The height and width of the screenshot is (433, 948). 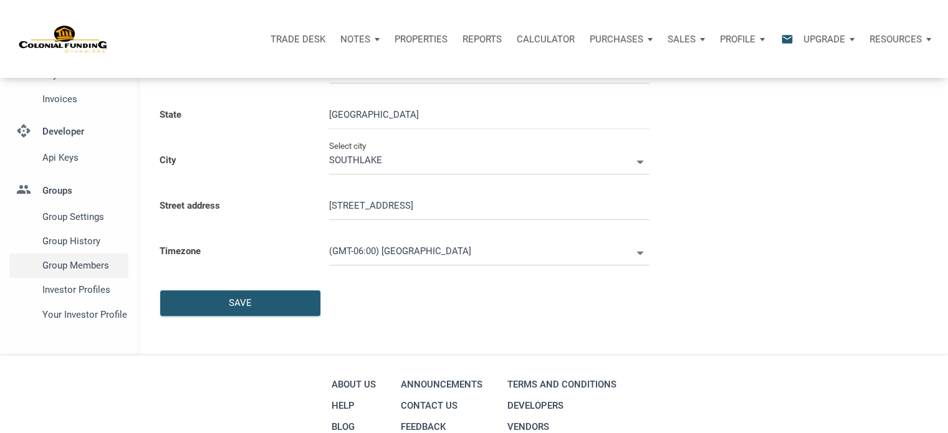 What do you see at coordinates (83, 158) in the screenshot?
I see `span: Api keys` at bounding box center [83, 158].